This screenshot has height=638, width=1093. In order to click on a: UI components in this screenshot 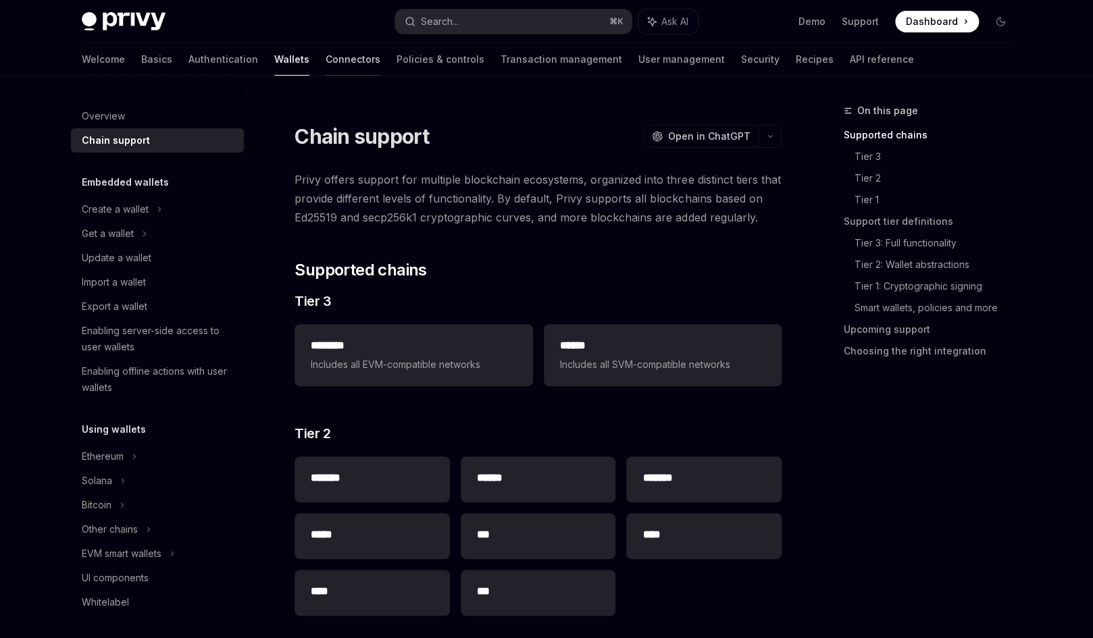, I will do `click(157, 578)`.